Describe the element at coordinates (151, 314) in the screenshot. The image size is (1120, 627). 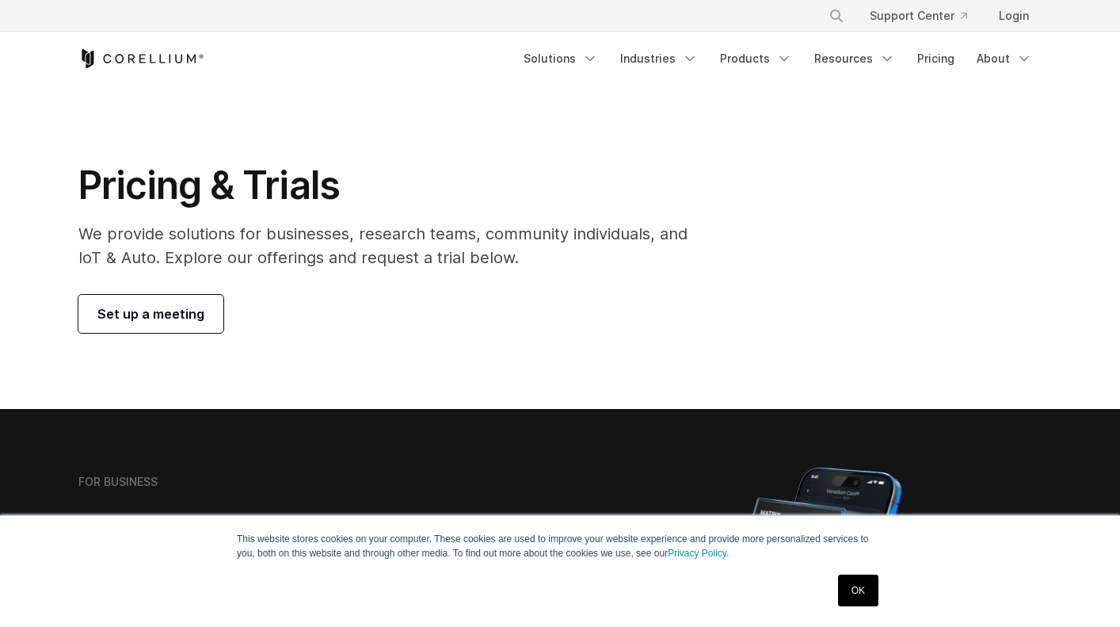
I see `a: Set up a meeting` at that location.